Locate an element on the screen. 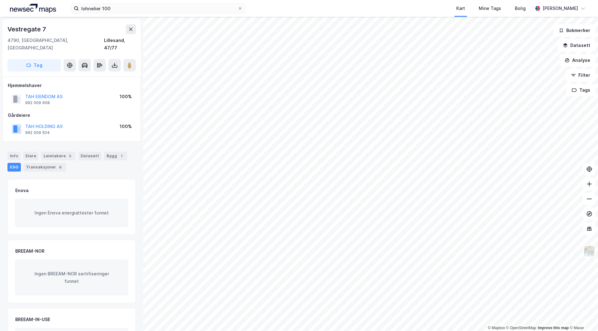 This screenshot has height=331, width=598. div: ESG is located at coordinates (14, 167).